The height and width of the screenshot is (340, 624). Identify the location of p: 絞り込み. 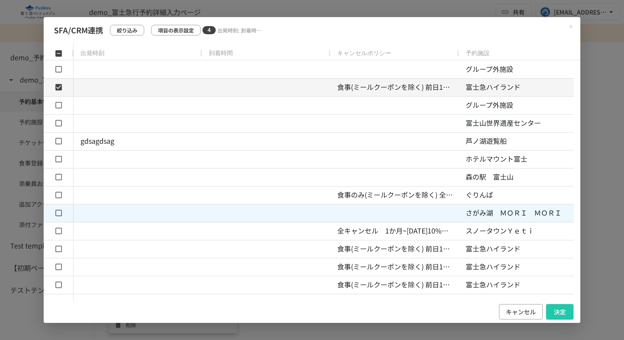
(127, 30).